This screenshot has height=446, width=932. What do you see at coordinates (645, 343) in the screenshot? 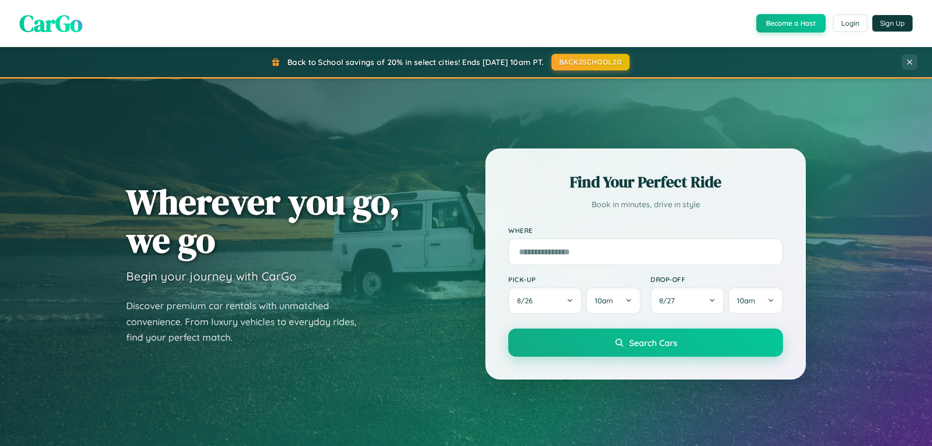
I see `button: Search Cars` at bounding box center [645, 343].